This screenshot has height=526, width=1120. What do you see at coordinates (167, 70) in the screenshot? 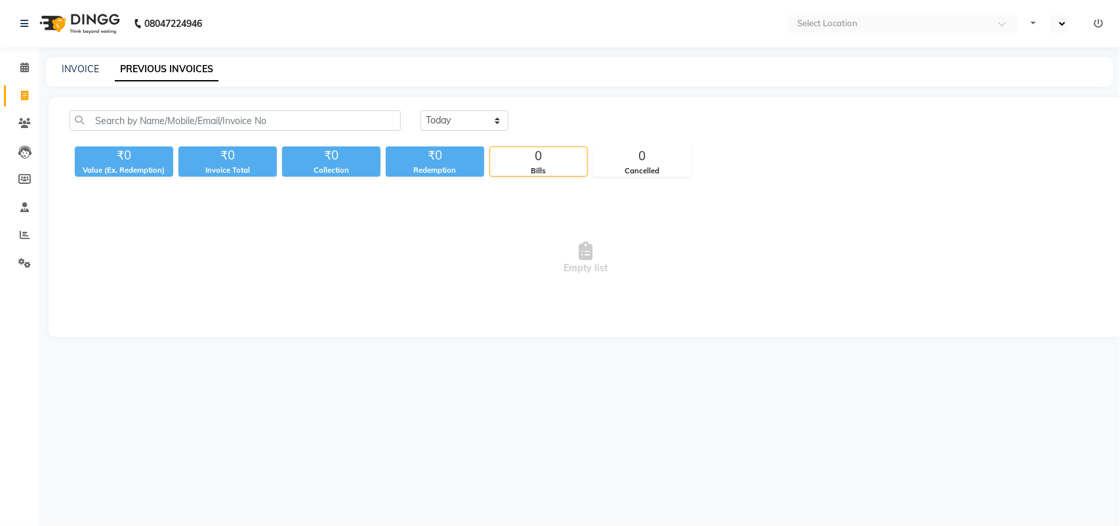
I see `a: PREVIOUS INVOICES` at bounding box center [167, 70].